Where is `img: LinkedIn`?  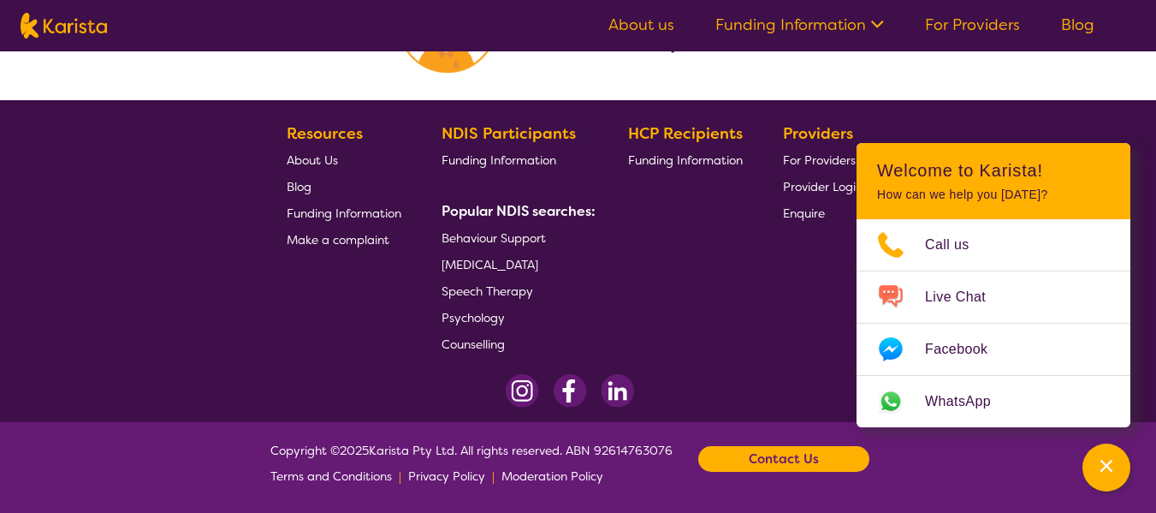 img: LinkedIn is located at coordinates (617, 390).